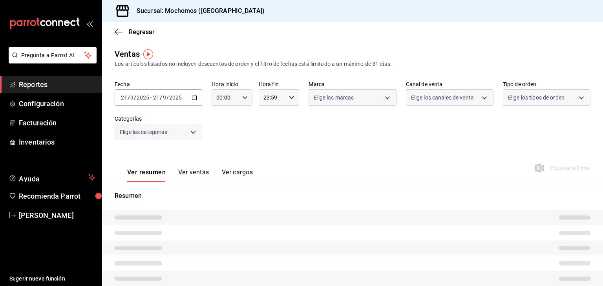 This screenshot has height=286, width=603. What do you see at coordinates (52, 279) in the screenshot?
I see `span: Sugerir nueva función` at bounding box center [52, 279].